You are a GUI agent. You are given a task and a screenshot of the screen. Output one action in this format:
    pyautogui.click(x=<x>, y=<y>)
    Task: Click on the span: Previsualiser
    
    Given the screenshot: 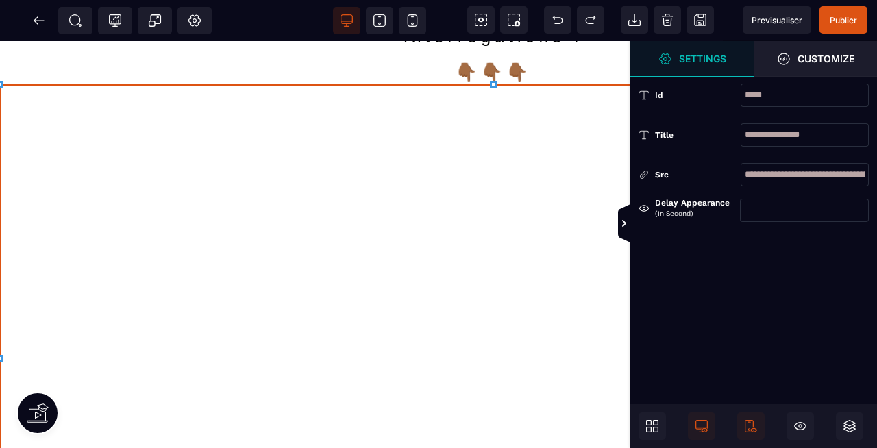 What is the action you would take?
    pyautogui.click(x=777, y=20)
    